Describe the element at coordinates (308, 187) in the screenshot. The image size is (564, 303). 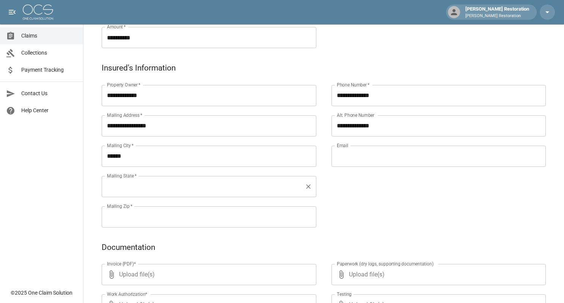
I see `button: Clear` at that location.